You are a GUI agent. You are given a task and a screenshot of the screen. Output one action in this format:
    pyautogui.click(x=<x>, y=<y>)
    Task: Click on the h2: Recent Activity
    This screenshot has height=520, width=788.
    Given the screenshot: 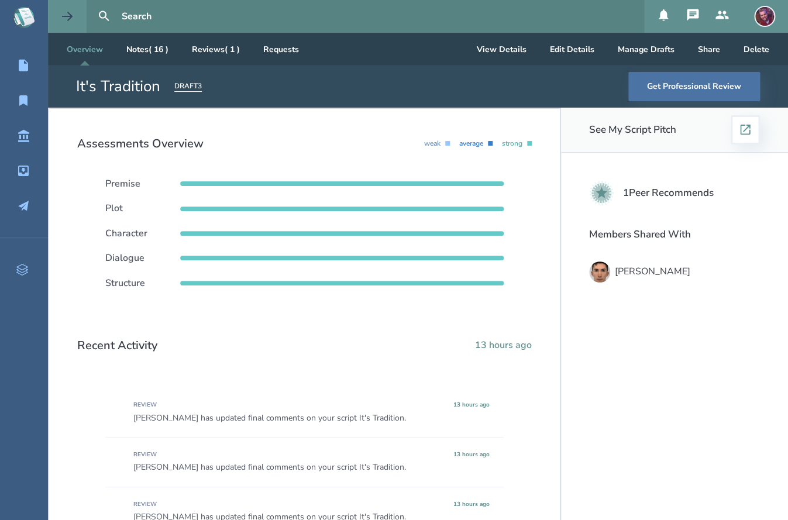 What is the action you would take?
    pyautogui.click(x=117, y=345)
    